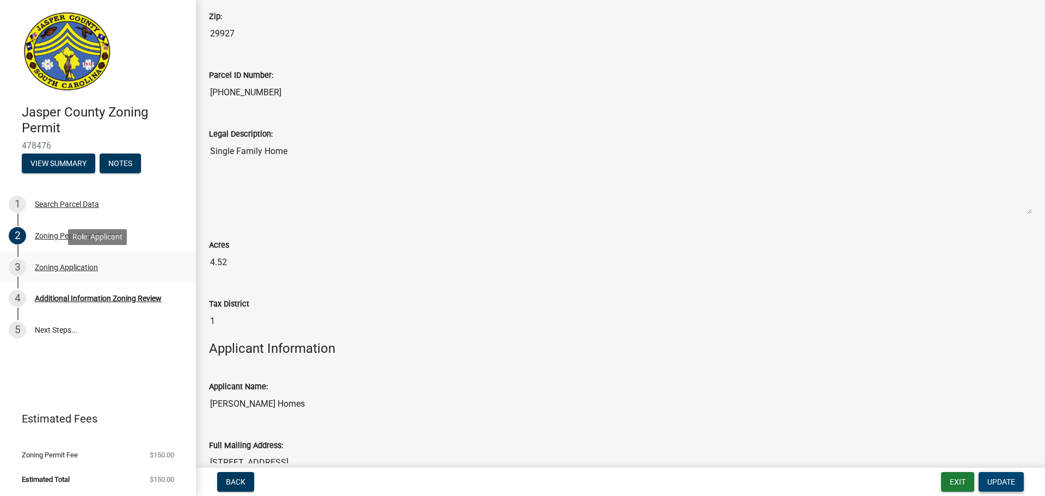 This screenshot has height=496, width=1045. What do you see at coordinates (1001, 481) in the screenshot?
I see `span: Update` at bounding box center [1001, 481].